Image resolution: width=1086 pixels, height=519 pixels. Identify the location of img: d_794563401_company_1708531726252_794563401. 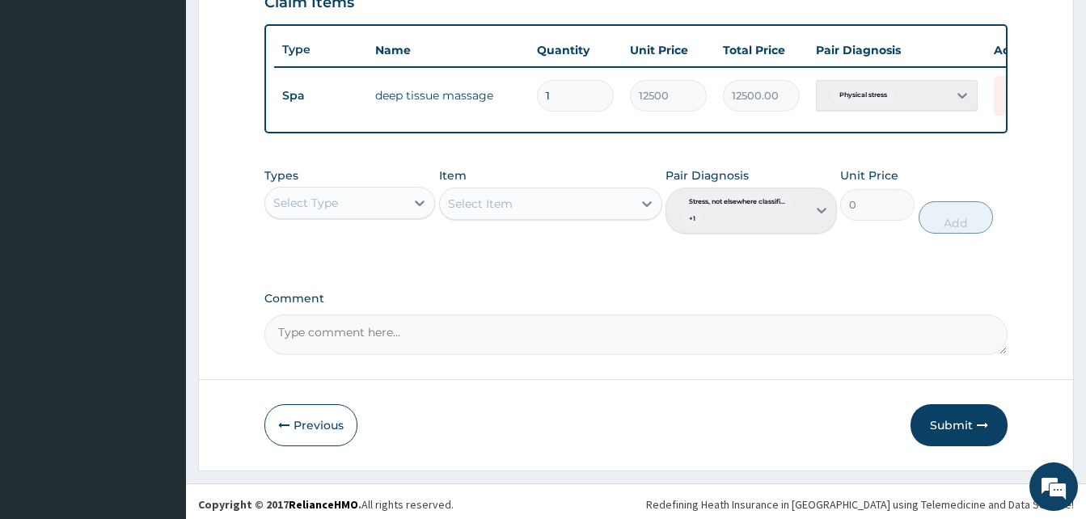
(48, 101).